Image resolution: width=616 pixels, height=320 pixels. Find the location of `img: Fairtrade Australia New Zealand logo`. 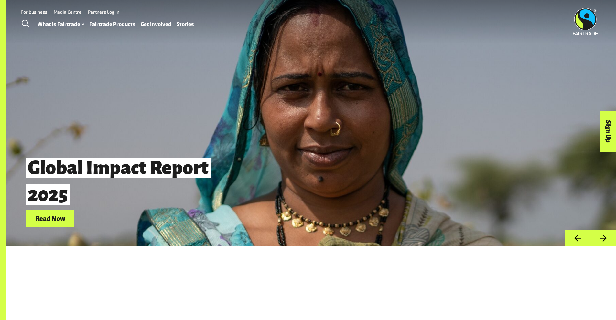

img: Fairtrade Australia New Zealand logo is located at coordinates (585, 22).